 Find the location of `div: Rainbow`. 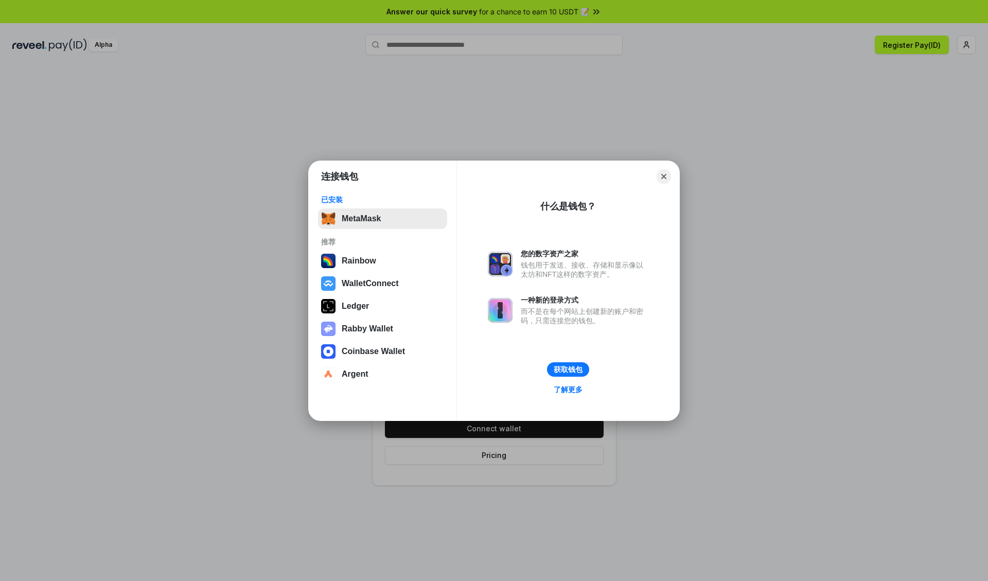

div: Rainbow is located at coordinates (359, 261).